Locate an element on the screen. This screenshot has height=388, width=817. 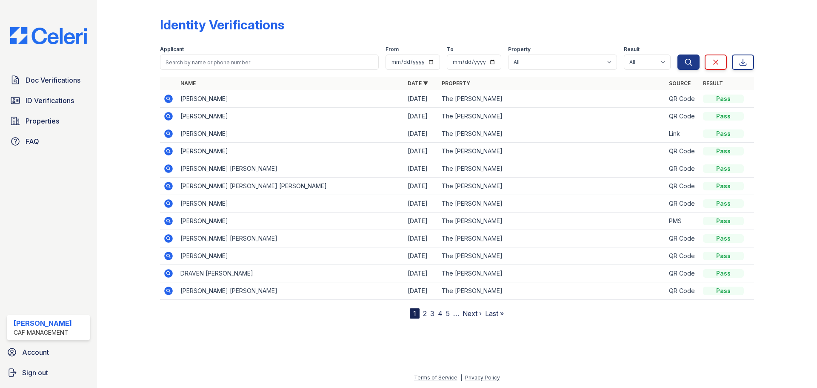
label: Applicant is located at coordinates (172, 49).